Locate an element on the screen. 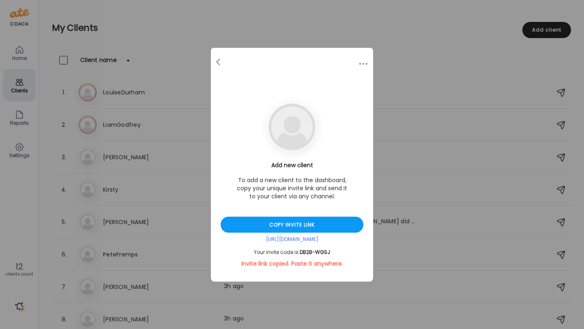 Image resolution: width=584 pixels, height=329 pixels. div: Your invite code is: is located at coordinates (292, 253).